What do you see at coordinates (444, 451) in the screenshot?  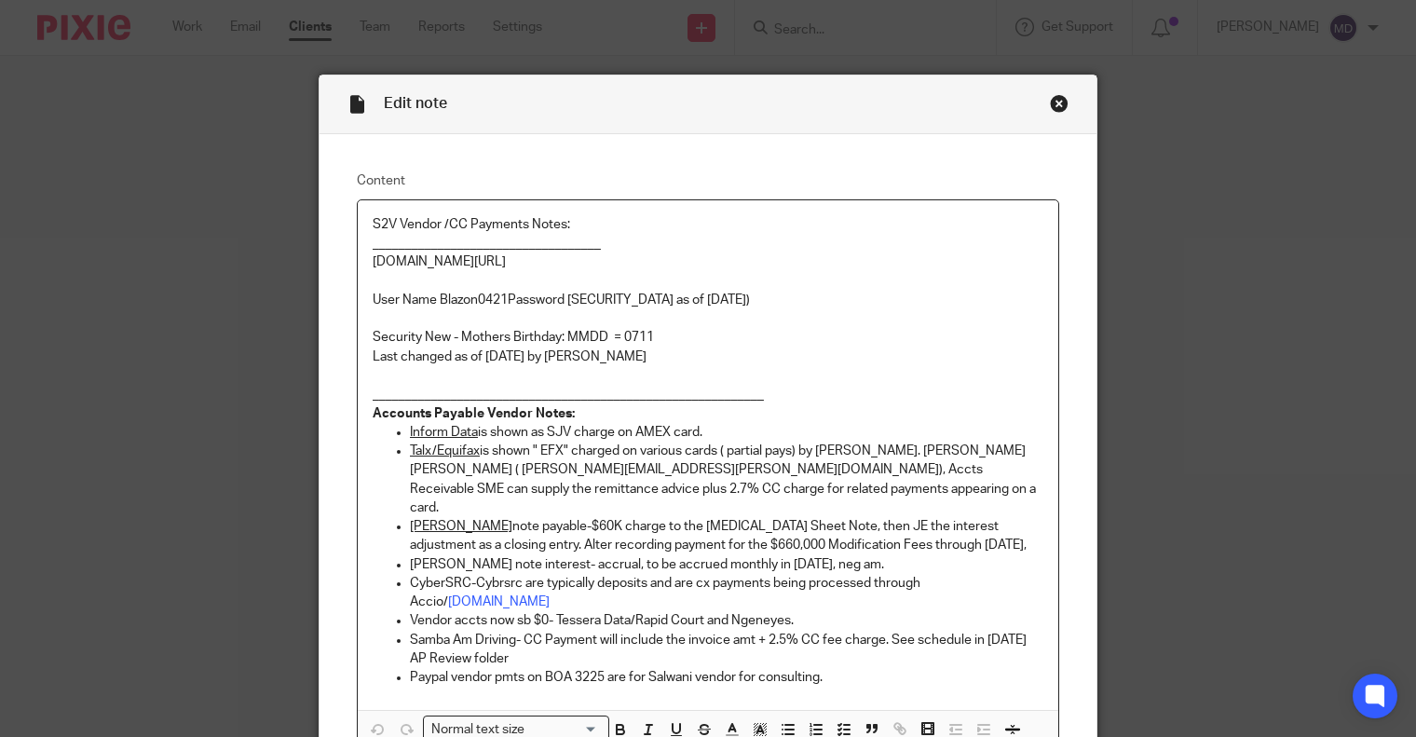 I see `u: Talx/Equifax` at bounding box center [444, 451].